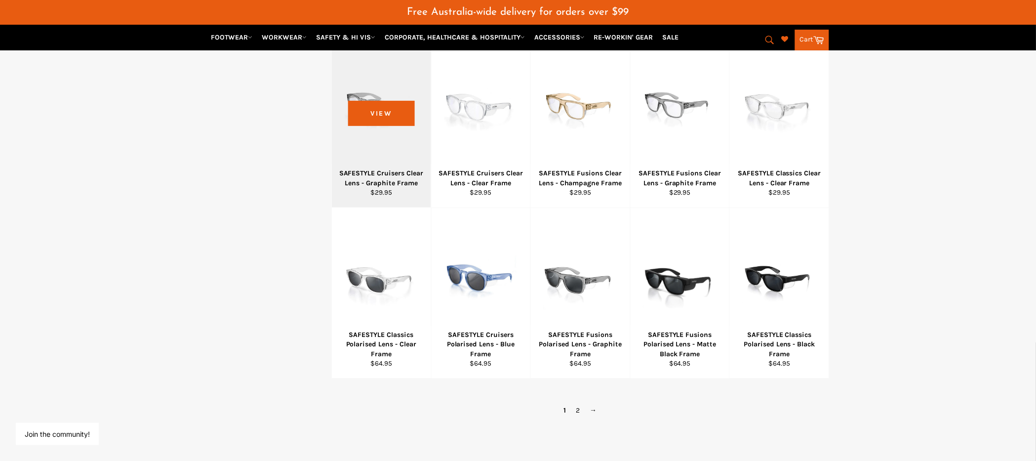 The height and width of the screenshot is (461, 1036). I want to click on div: SAFESTYLE Cruisers Polarised Lens - Blue Frame, so click(481, 345).